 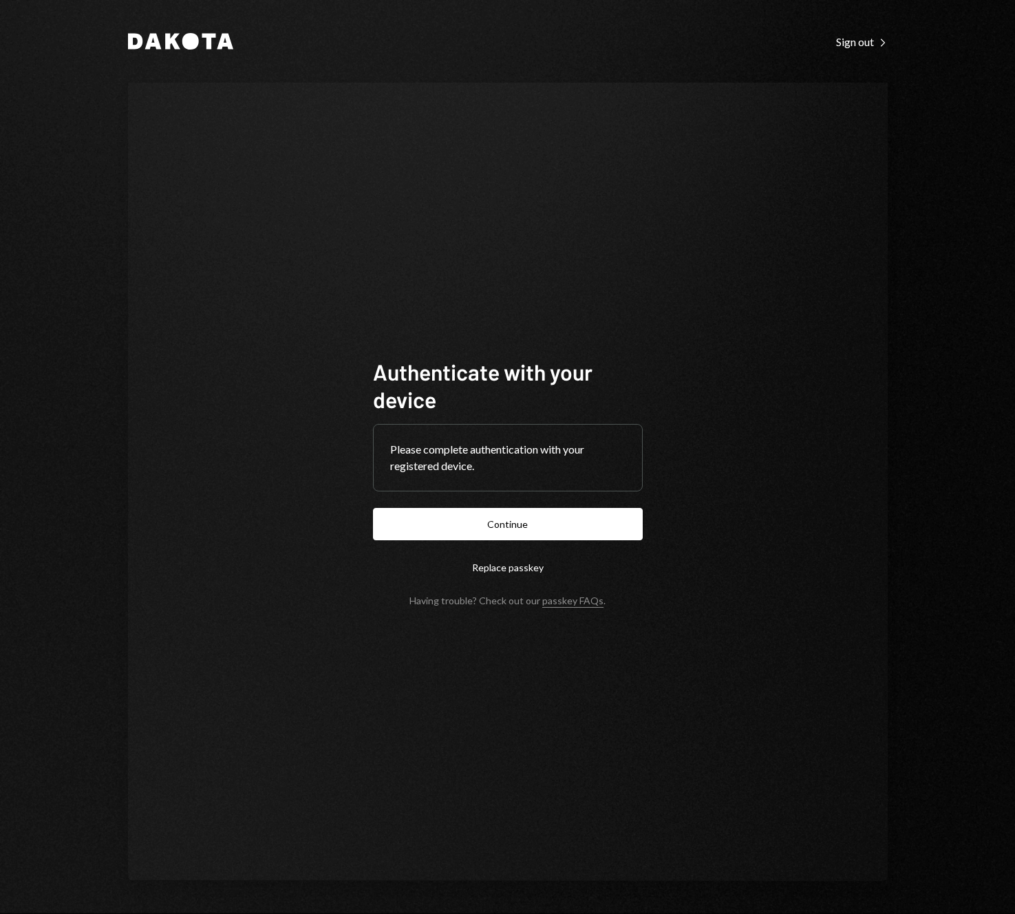 I want to click on div: Having trouble? Check out our ., so click(x=507, y=600).